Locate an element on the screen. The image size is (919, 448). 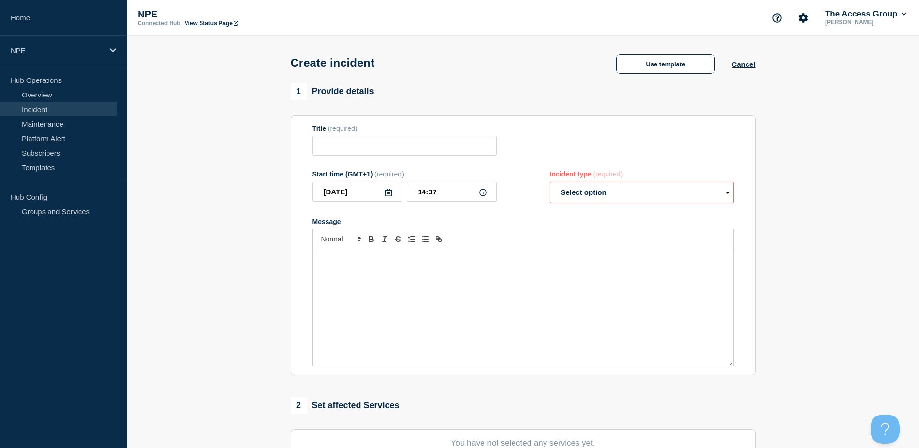
button: Toggle ordered list is located at coordinates (412, 239).